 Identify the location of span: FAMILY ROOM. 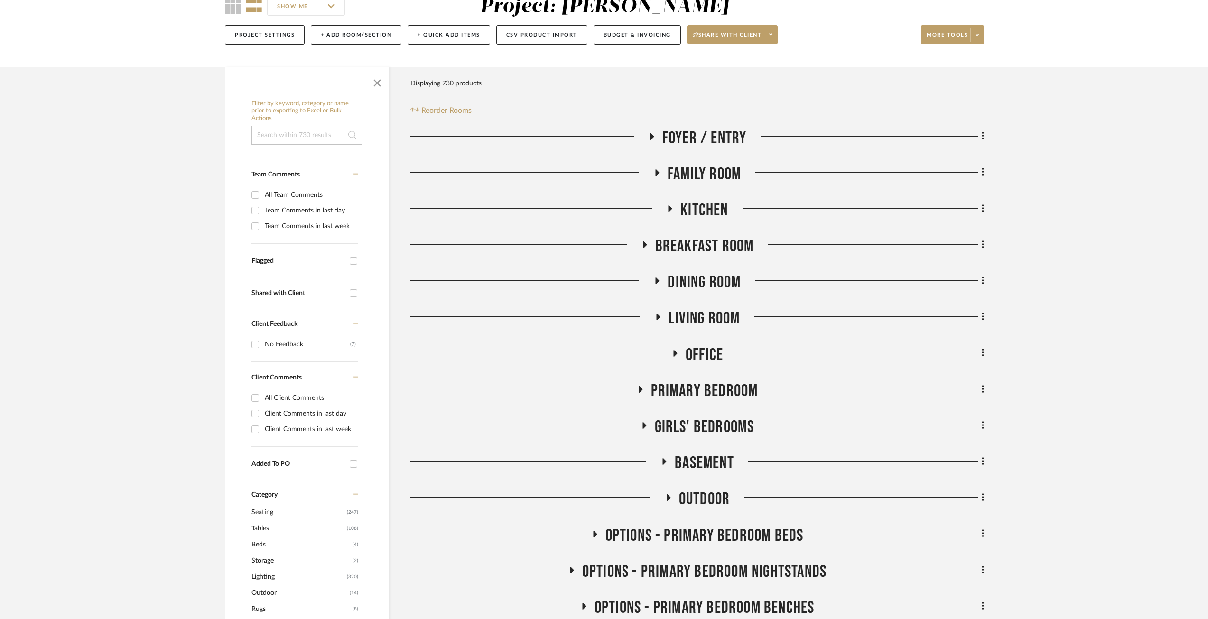
(704, 174).